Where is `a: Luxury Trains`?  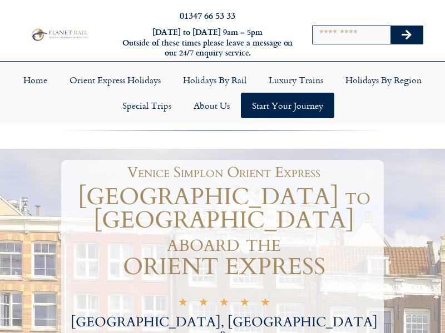
a: Luxury Trains is located at coordinates (296, 80).